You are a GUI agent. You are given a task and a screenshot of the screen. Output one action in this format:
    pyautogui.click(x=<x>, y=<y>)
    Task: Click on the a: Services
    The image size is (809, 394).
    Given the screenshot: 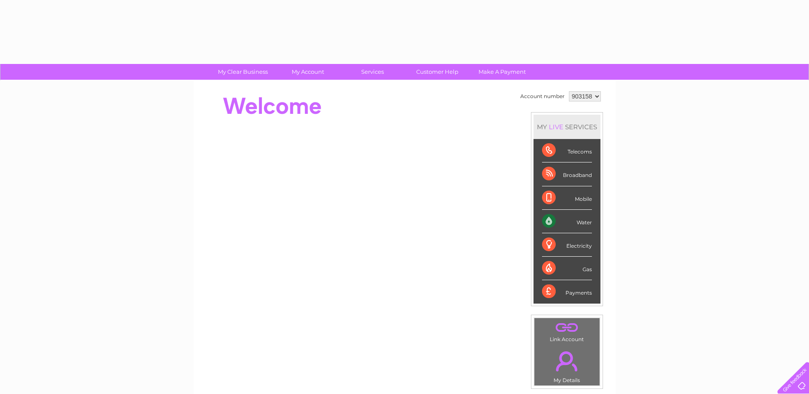 What is the action you would take?
    pyautogui.click(x=372, y=72)
    